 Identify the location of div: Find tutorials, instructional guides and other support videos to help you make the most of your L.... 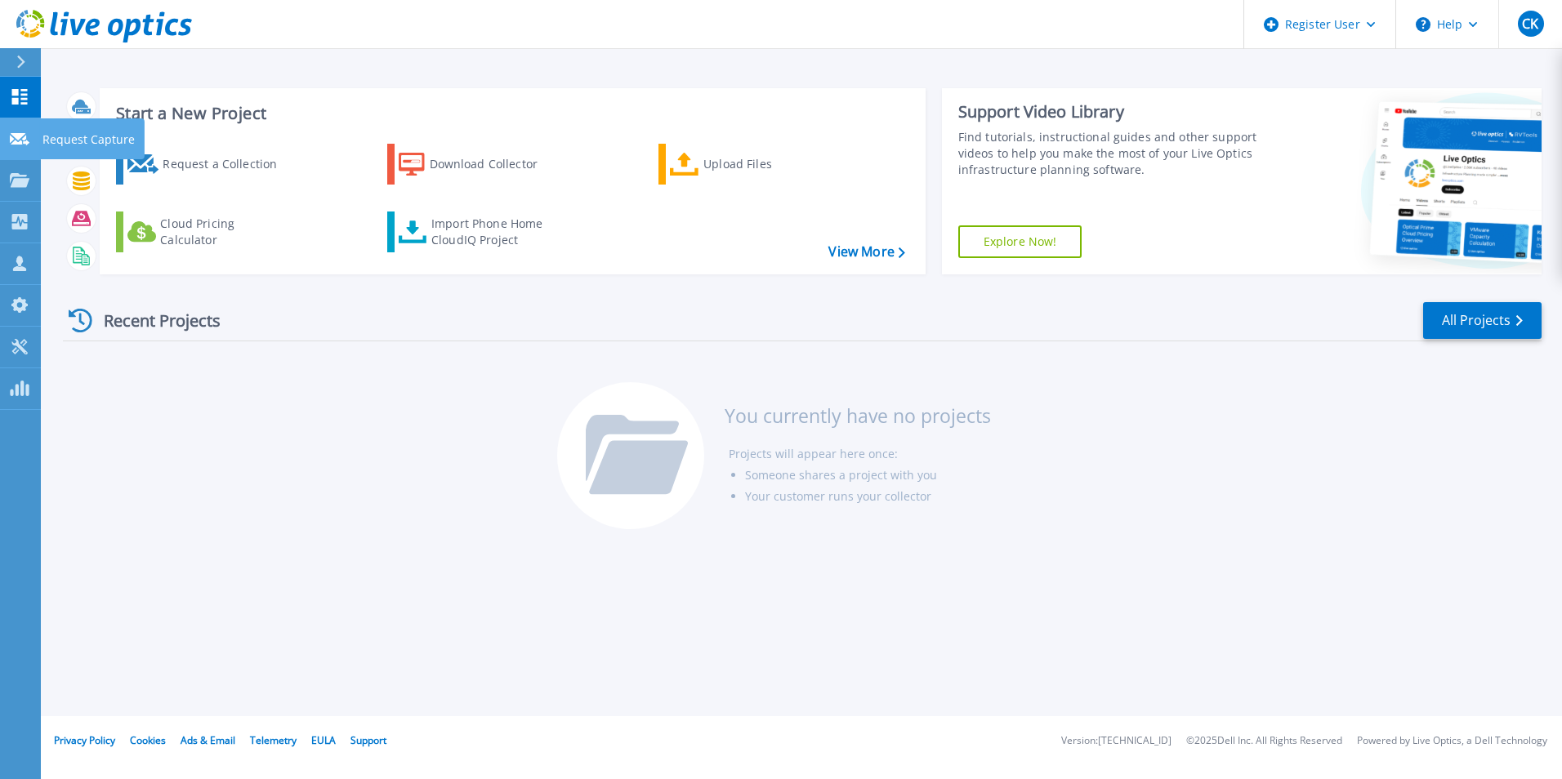
(1111, 154).